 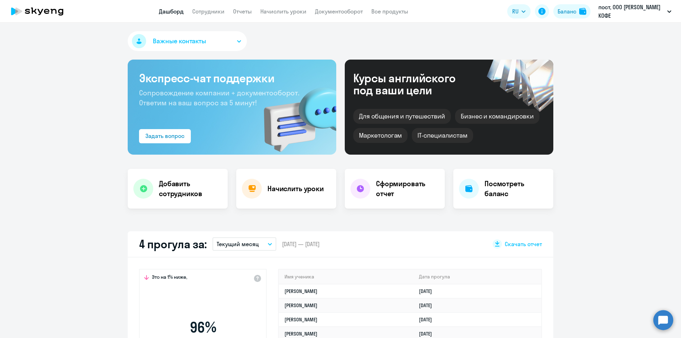 What do you see at coordinates (380, 136) in the screenshot?
I see `div: Маркетологам` at bounding box center [380, 136].